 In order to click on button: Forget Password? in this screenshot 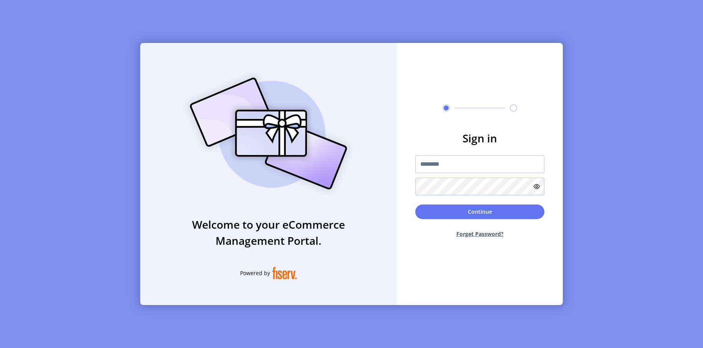, I will do `click(480, 234)`.